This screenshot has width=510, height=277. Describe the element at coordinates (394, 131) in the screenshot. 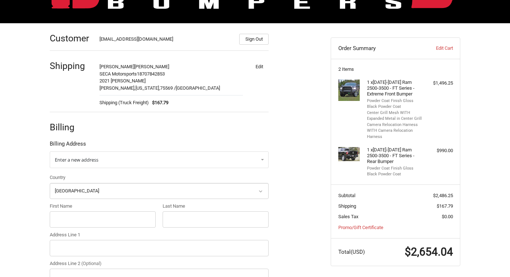

I see `li: Camera Relocation Harness WITH Camera Relocation Harness` at that location.